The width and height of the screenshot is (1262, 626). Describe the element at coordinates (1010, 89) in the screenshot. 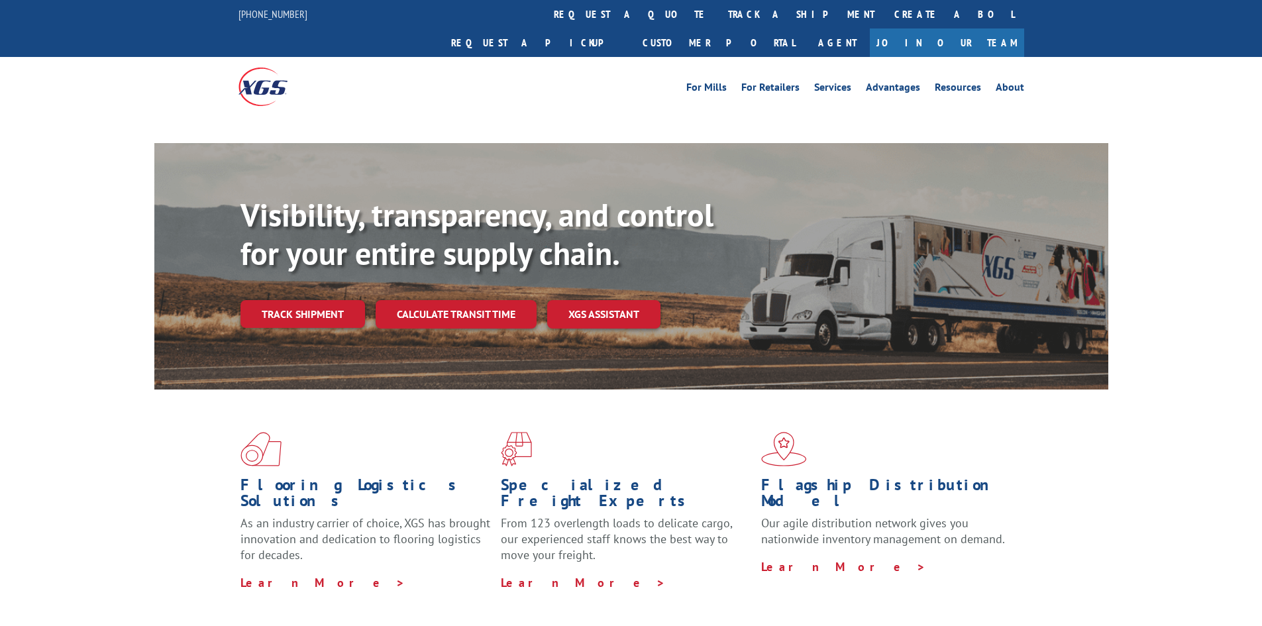

I see `a: About` at that location.